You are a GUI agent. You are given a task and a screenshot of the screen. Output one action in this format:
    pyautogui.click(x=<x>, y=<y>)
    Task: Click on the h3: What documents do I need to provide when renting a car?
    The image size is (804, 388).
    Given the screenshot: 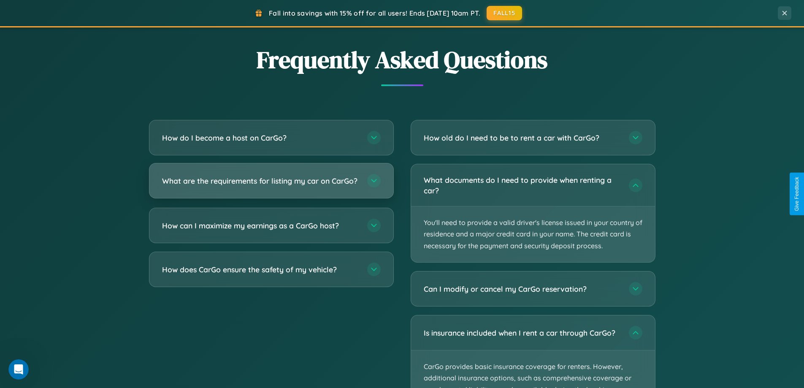 What is the action you would take?
    pyautogui.click(x=522, y=185)
    